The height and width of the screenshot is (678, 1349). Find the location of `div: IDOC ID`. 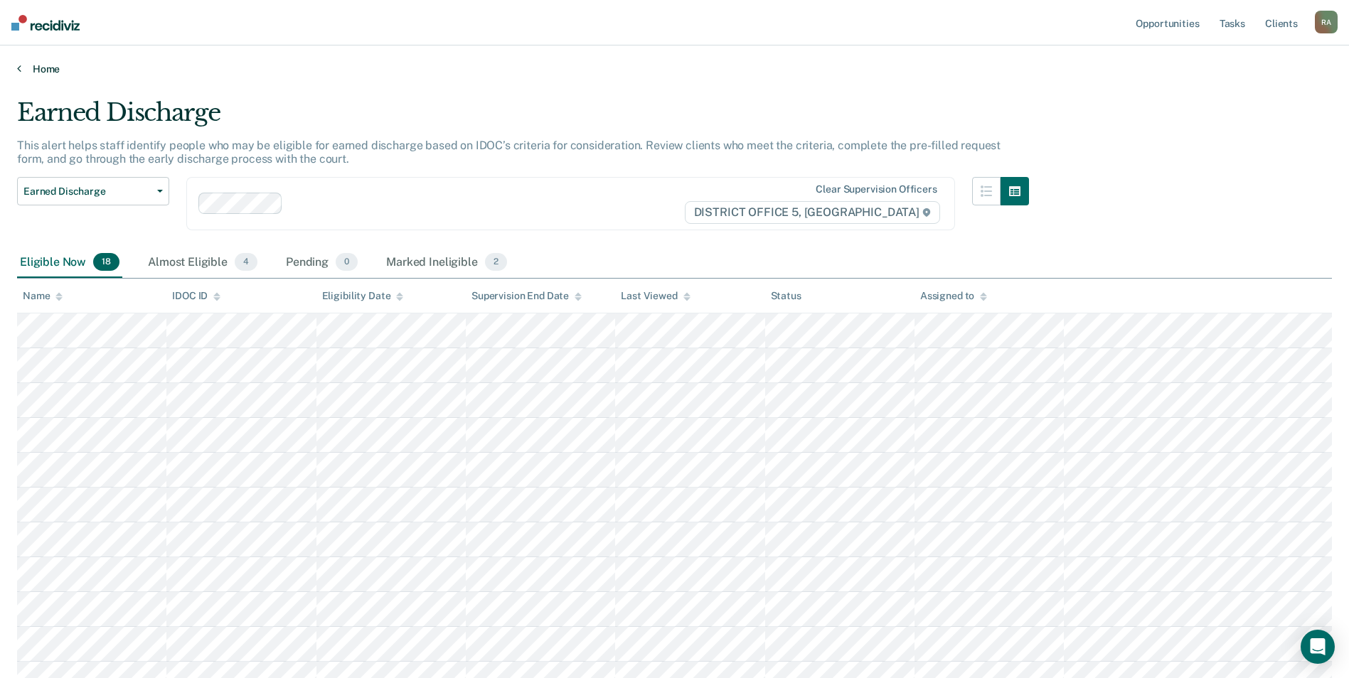

div: IDOC ID is located at coordinates (196, 296).